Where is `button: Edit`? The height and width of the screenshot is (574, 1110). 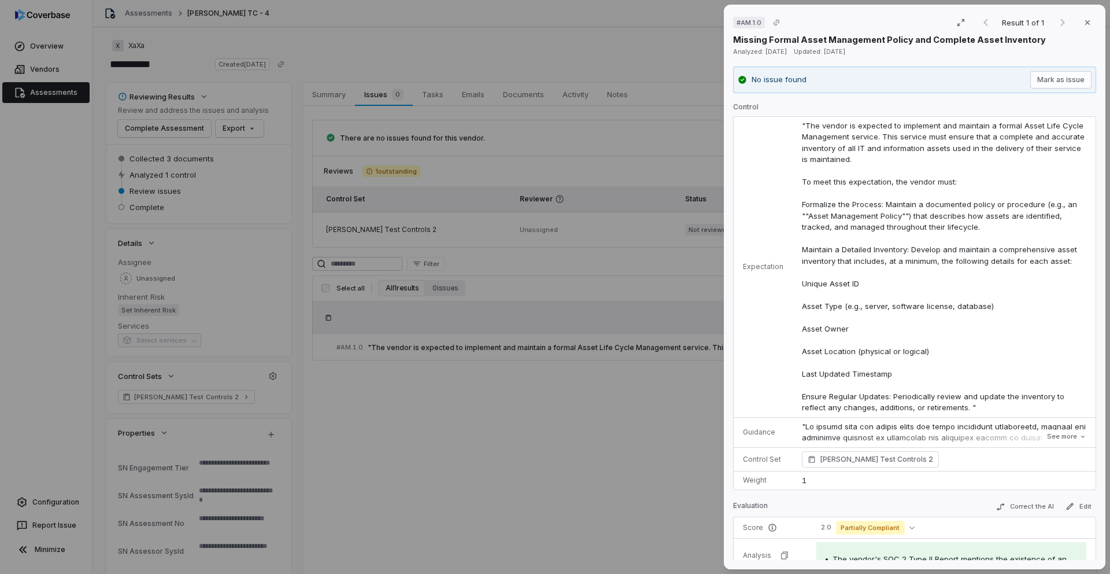
button: Edit is located at coordinates (1079, 506).